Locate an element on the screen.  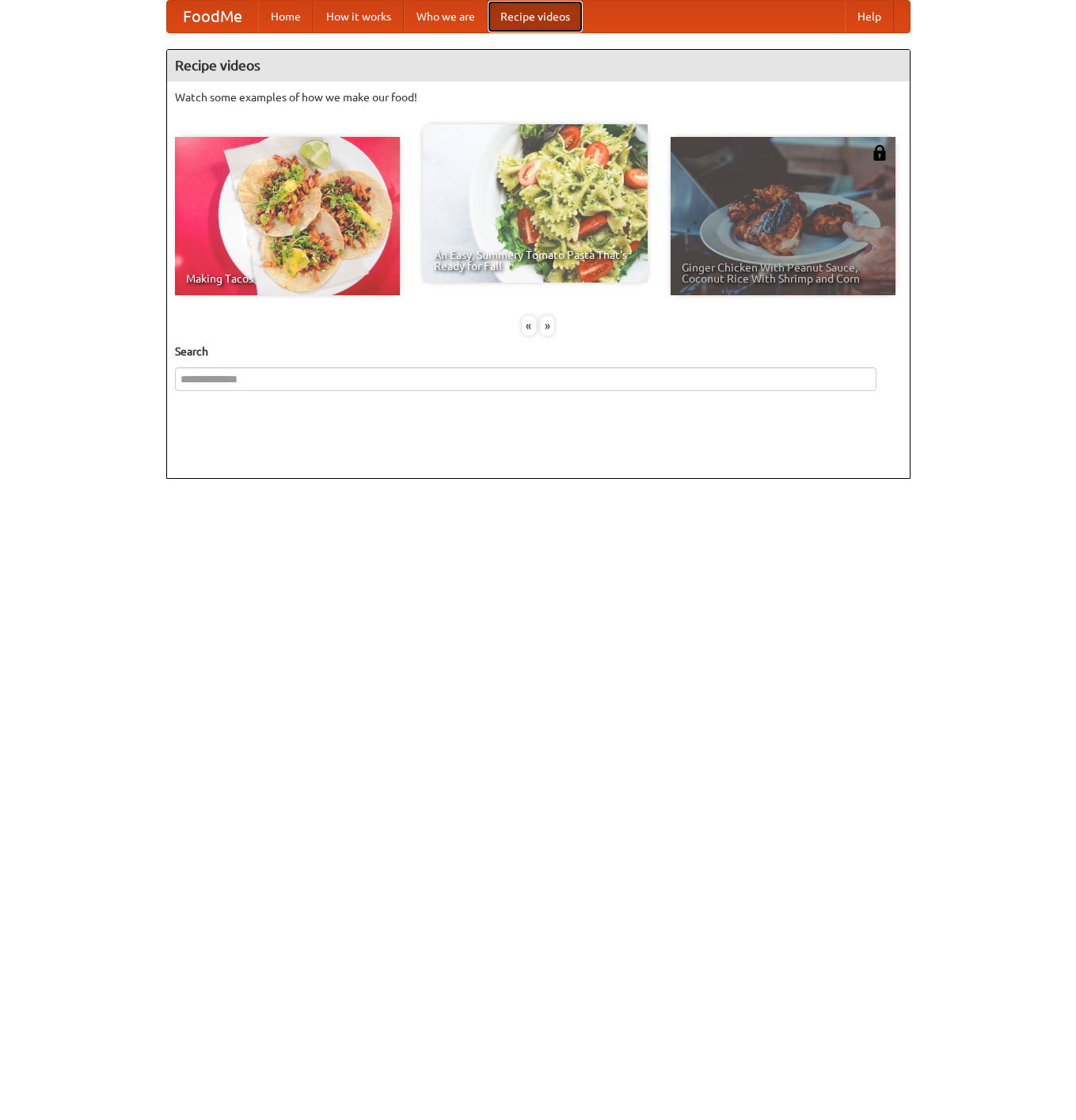
span: Making Tacos is located at coordinates (287, 279).